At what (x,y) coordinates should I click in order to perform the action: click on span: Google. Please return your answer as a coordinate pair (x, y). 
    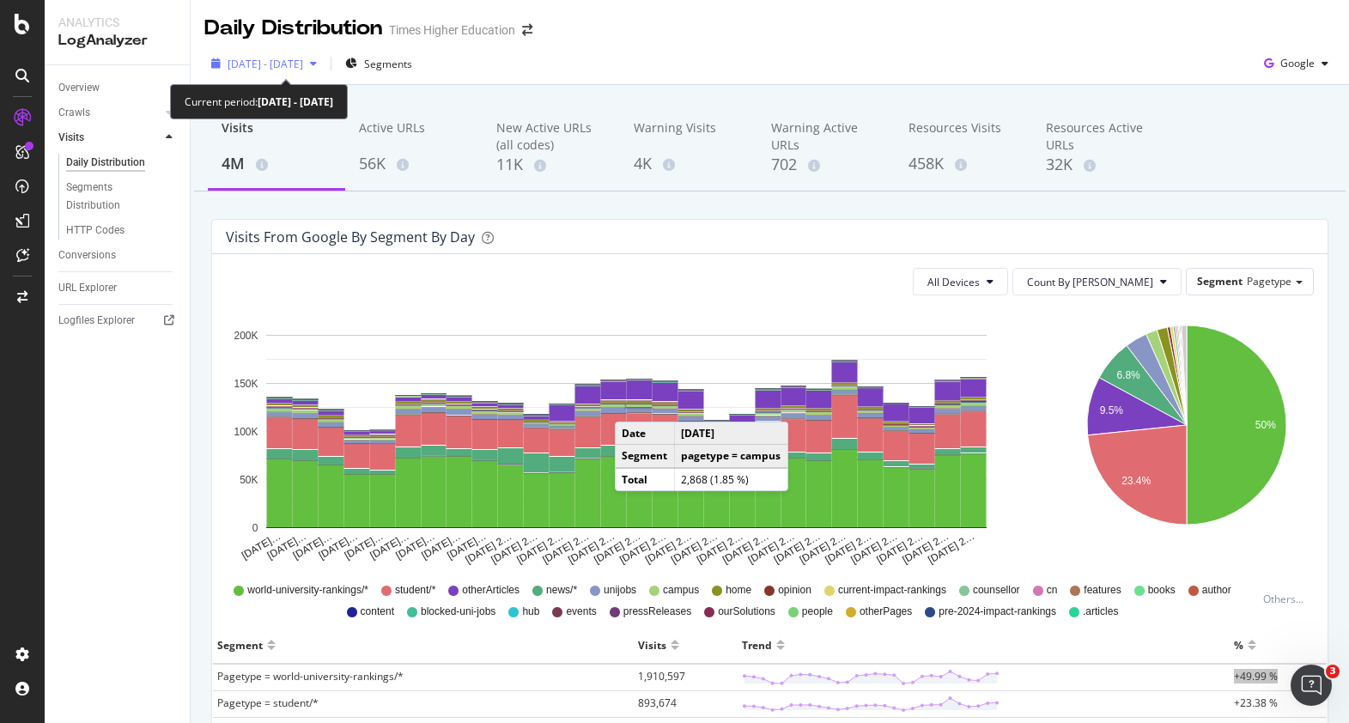
    Looking at the image, I should click on (1297, 63).